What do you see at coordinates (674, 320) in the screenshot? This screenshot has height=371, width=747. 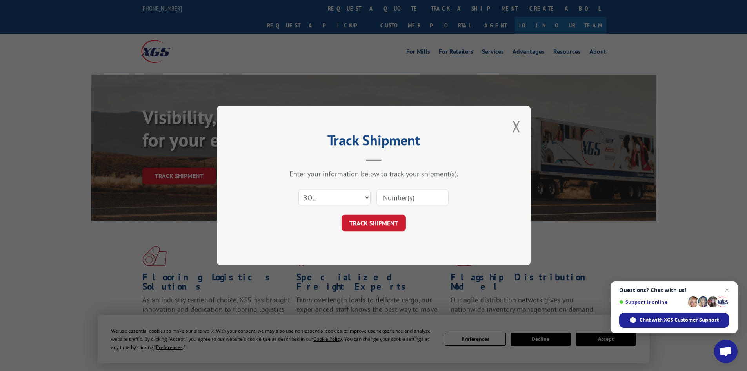 I see `div: Chat with XGS Customer Support` at bounding box center [674, 320].